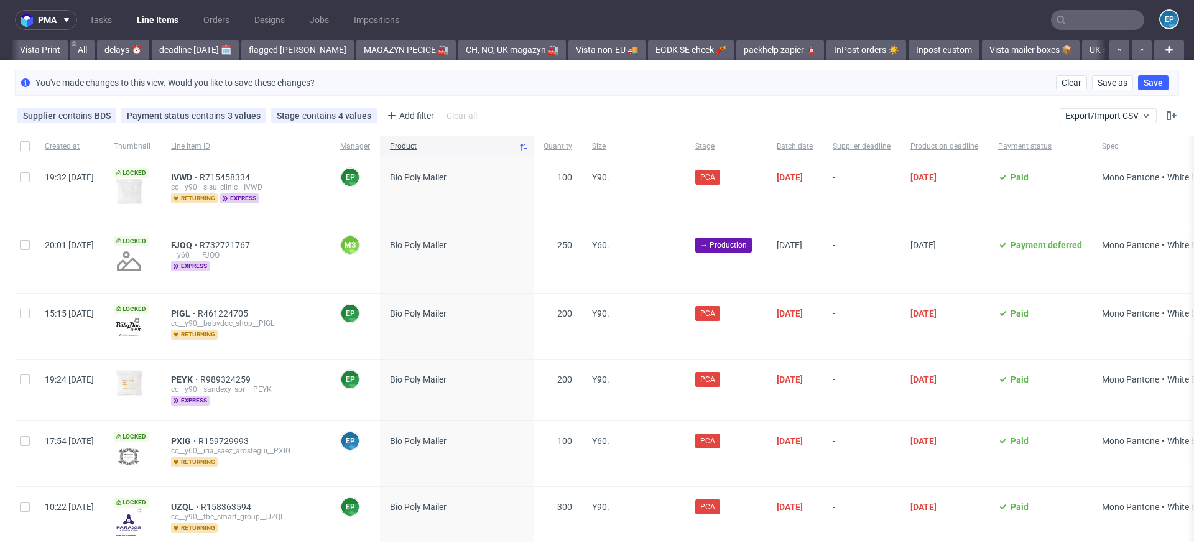 The height and width of the screenshot is (543, 1194). What do you see at coordinates (246, 146) in the screenshot?
I see `span: Line item ID` at bounding box center [246, 146].